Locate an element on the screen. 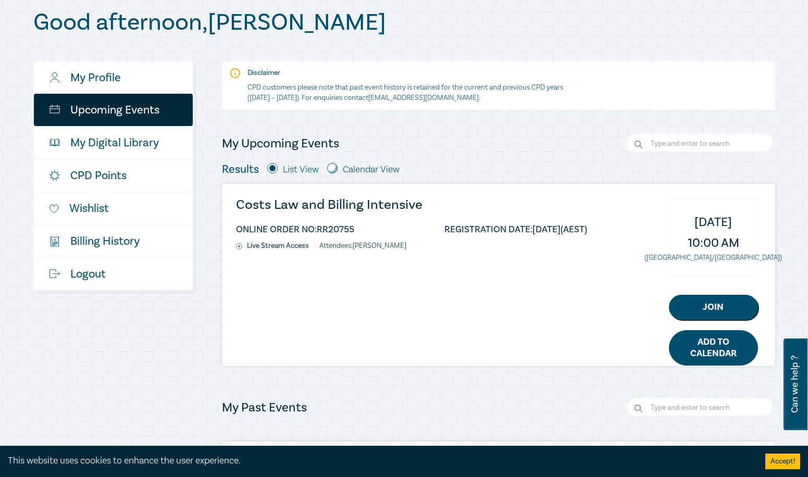  label: Calendar View is located at coordinates (371, 170).